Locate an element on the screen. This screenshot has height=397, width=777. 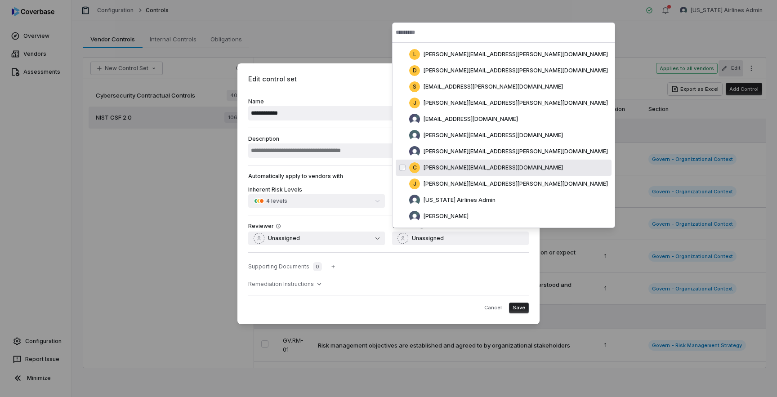
img: Alaska Airlines Admin avatar is located at coordinates (415, 200).